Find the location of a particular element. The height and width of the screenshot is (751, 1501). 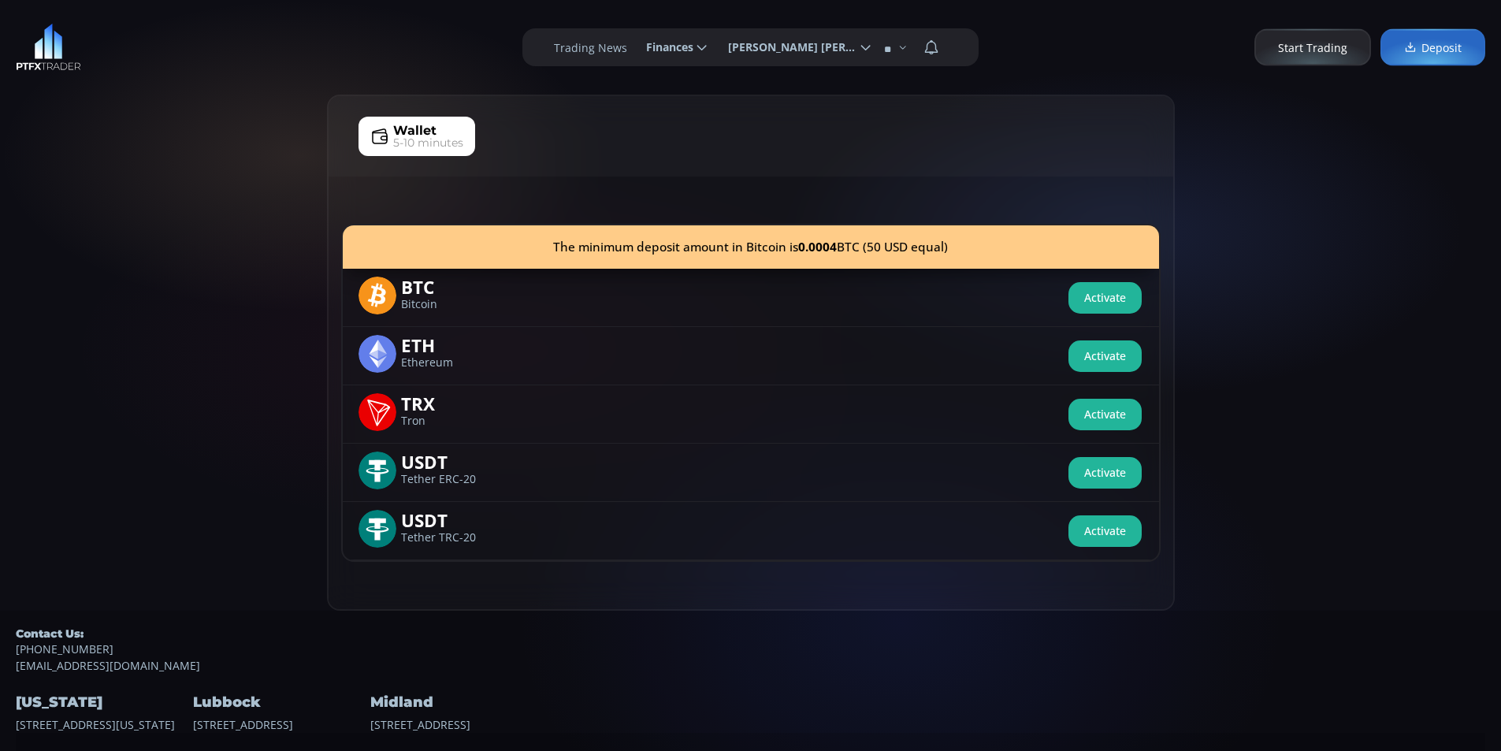

h4: Midland is located at coordinates (457, 702).